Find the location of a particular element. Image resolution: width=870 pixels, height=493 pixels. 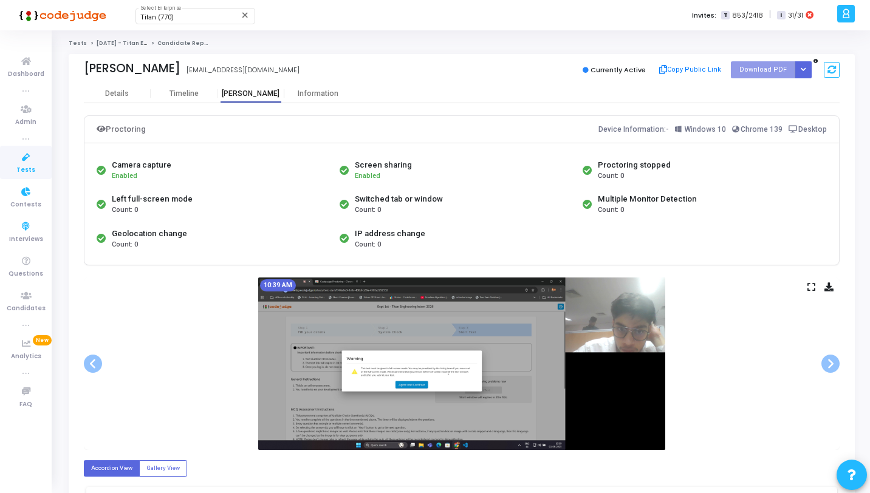

div: Switched tab or window is located at coordinates (399, 199).